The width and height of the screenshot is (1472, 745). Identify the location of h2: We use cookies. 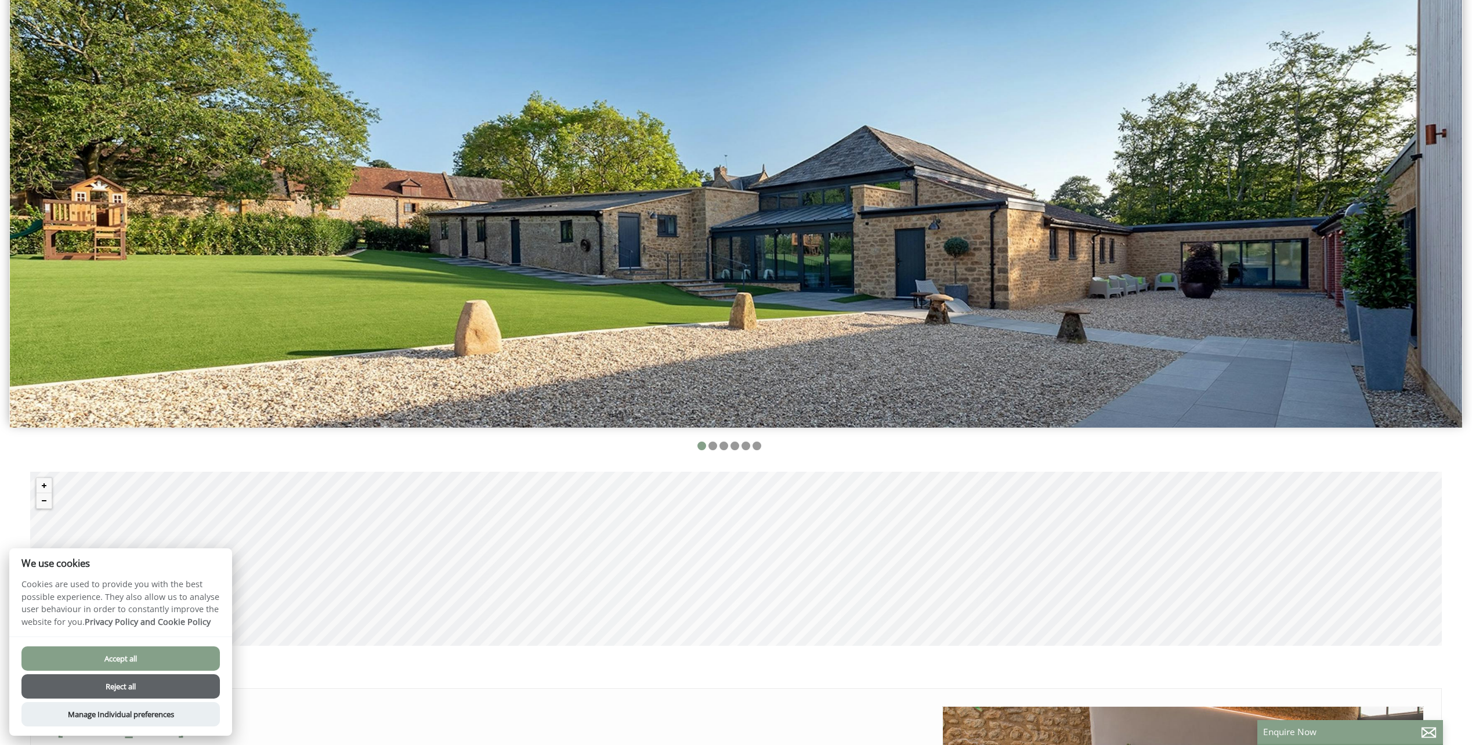
(121, 563).